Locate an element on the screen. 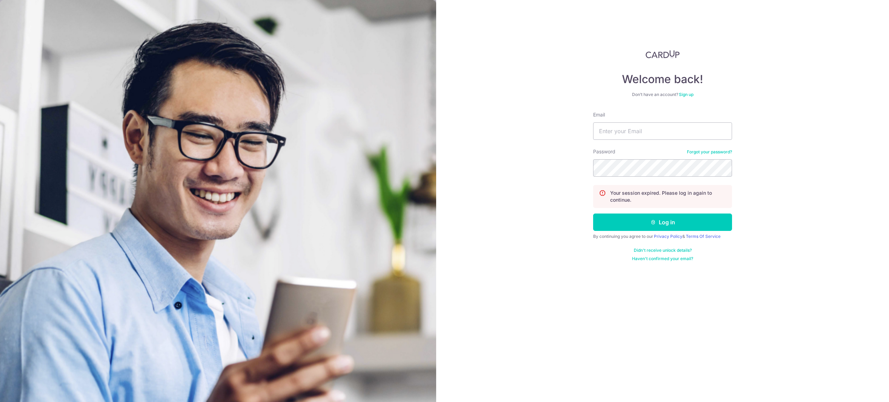 The image size is (889, 402). a: Privacy Policy is located at coordinates (668, 236).